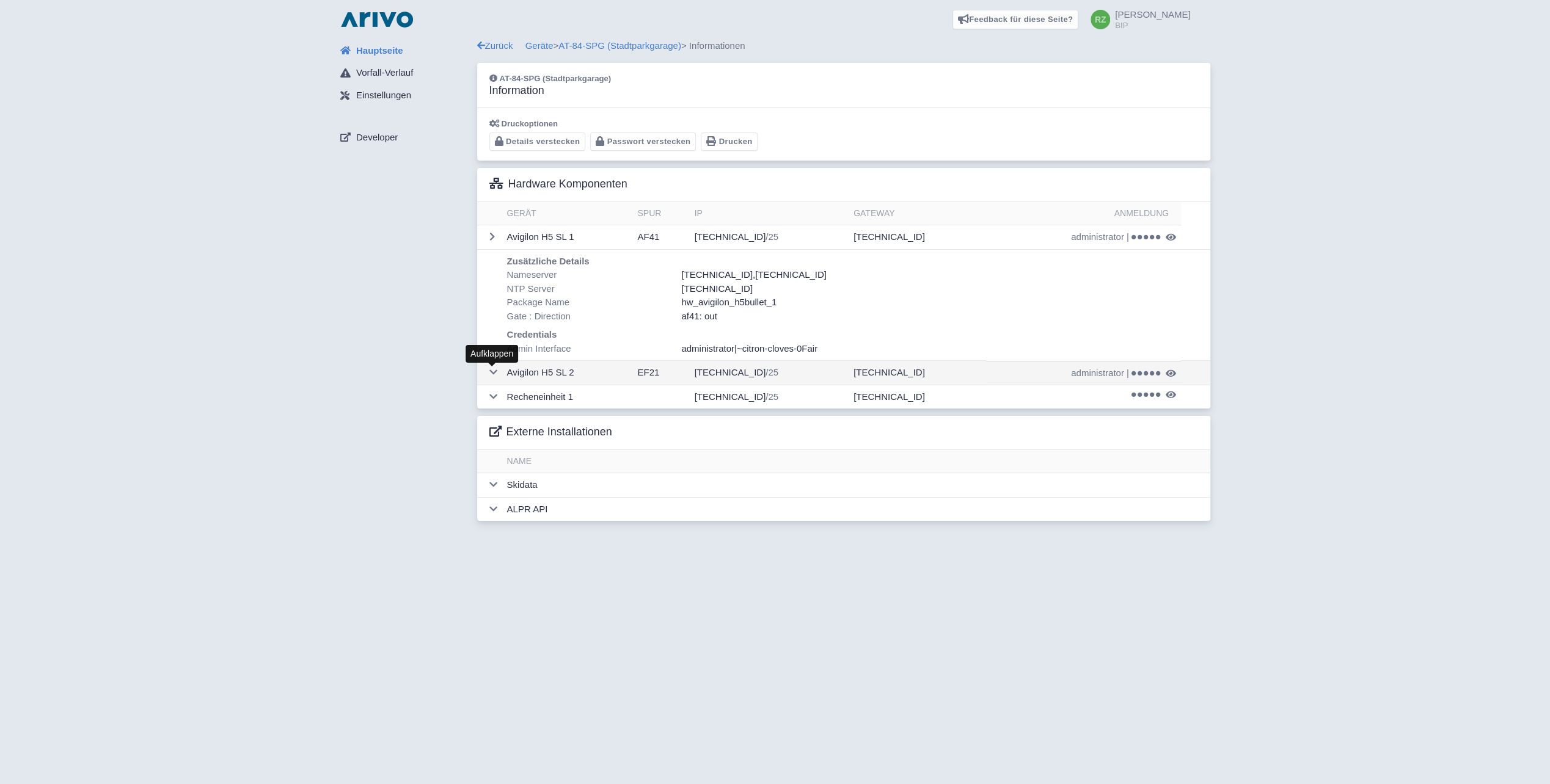 This screenshot has height=784, width=1550. What do you see at coordinates (648, 141) in the screenshot?
I see `span: Passwort verstecken` at bounding box center [648, 141].